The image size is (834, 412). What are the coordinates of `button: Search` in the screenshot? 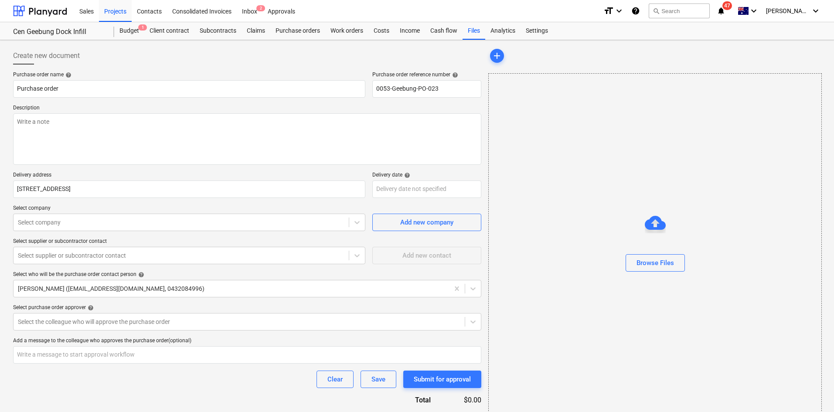 It's located at (679, 11).